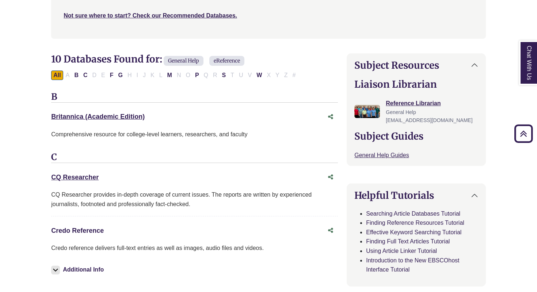  What do you see at coordinates (401, 251) in the screenshot?
I see `a: Using Article Linker Tutorial` at bounding box center [401, 251].